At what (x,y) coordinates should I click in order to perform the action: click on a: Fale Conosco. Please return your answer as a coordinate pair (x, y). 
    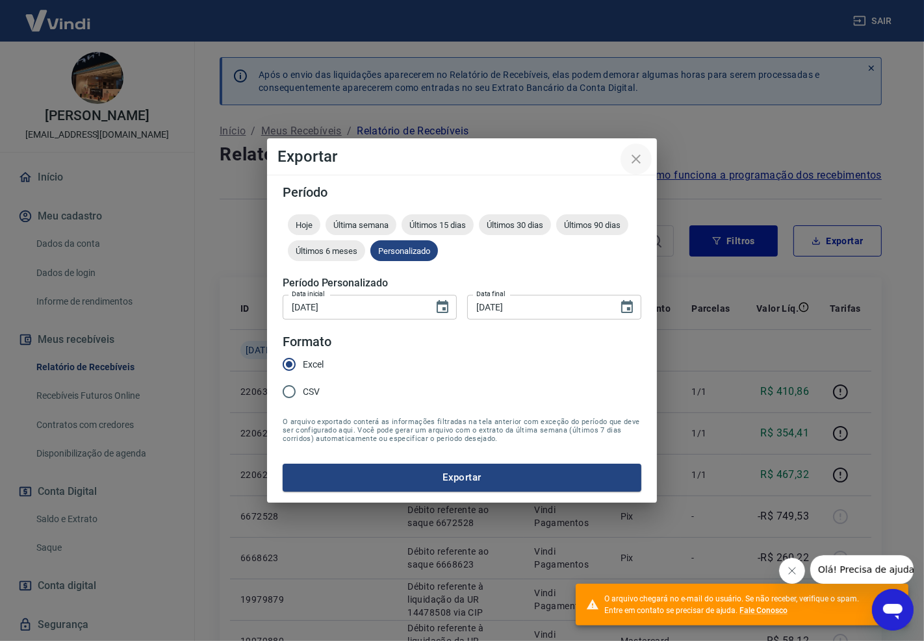
    Looking at the image, I should click on (763, 611).